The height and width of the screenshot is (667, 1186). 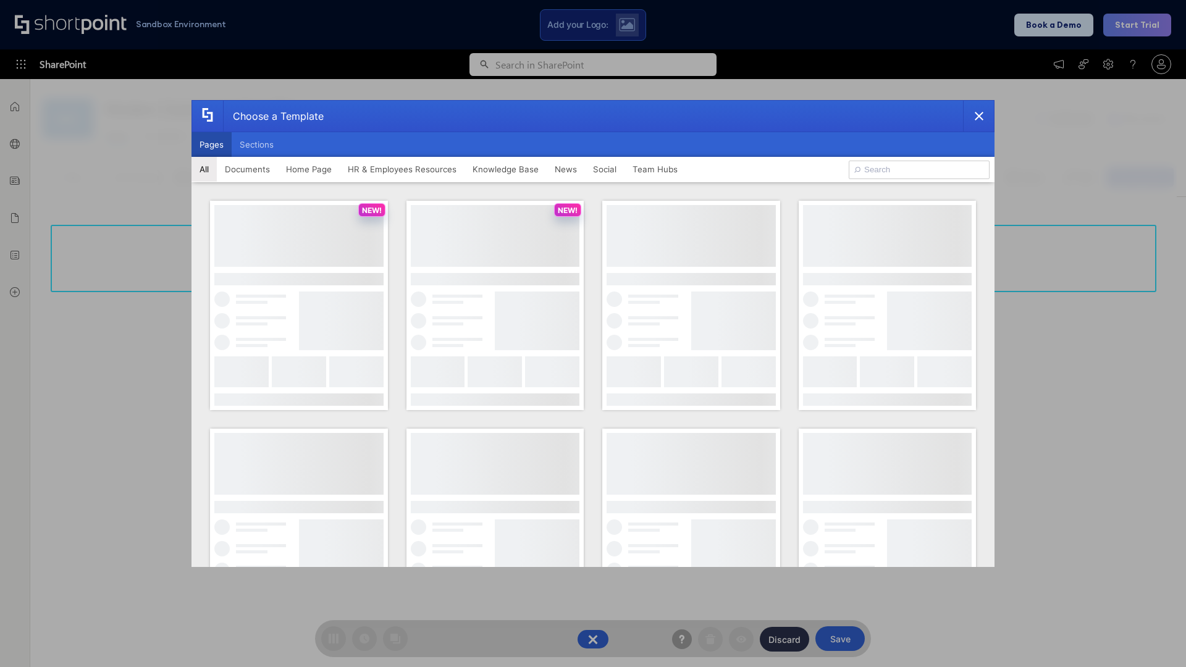 I want to click on button: Documents, so click(x=247, y=169).